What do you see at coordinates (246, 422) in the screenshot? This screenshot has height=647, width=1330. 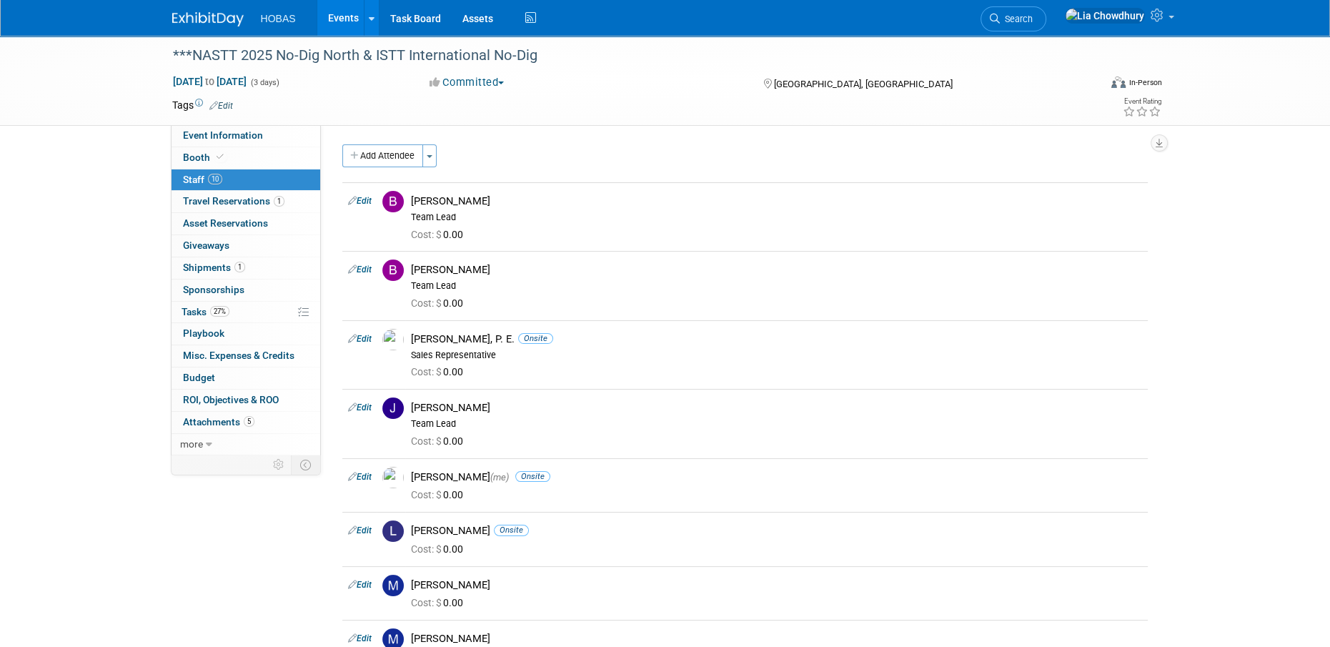 I see `a: Attachments5` at bounding box center [246, 422].